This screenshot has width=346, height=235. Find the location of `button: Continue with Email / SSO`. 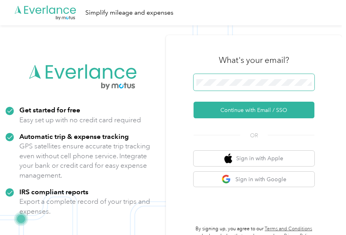

button: Continue with Email / SSO is located at coordinates (254, 110).